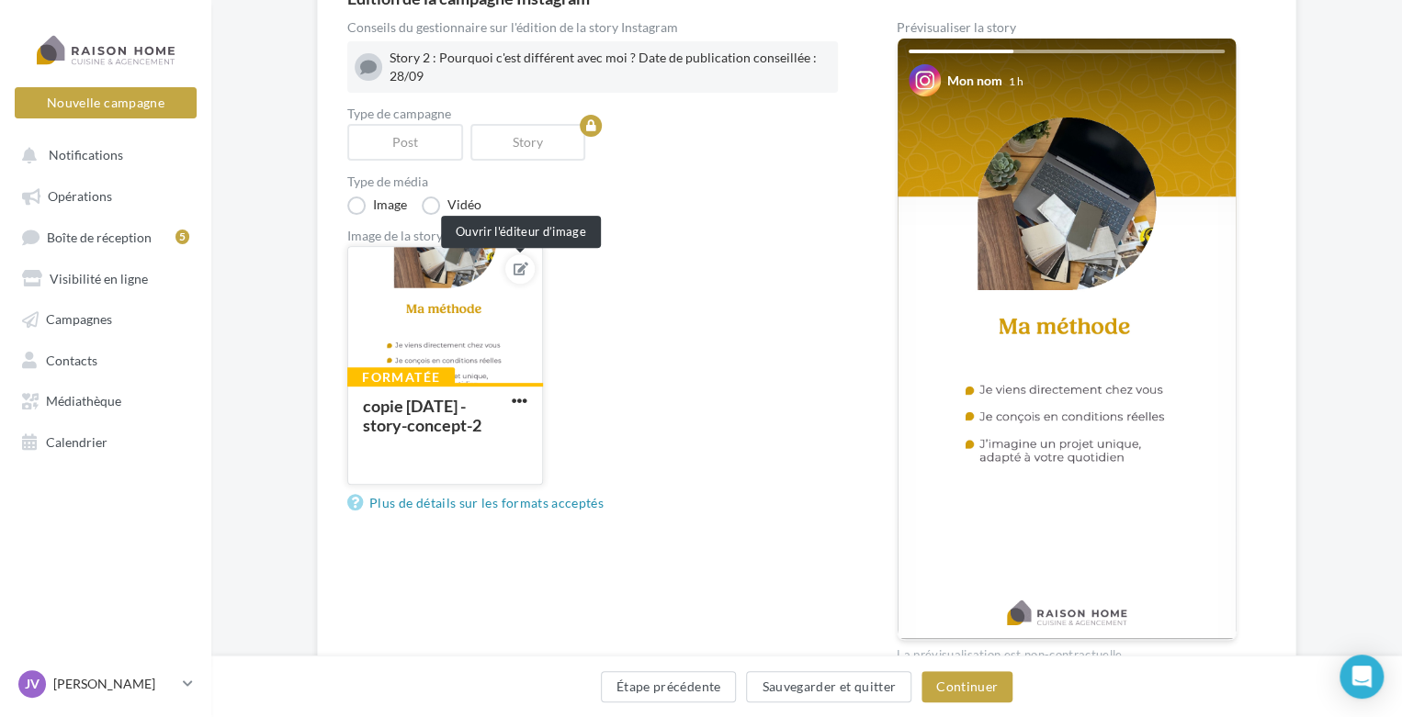 Image resolution: width=1402 pixels, height=717 pixels. What do you see at coordinates (593, 114) in the screenshot?
I see `label: Type de campagne` at bounding box center [593, 114].